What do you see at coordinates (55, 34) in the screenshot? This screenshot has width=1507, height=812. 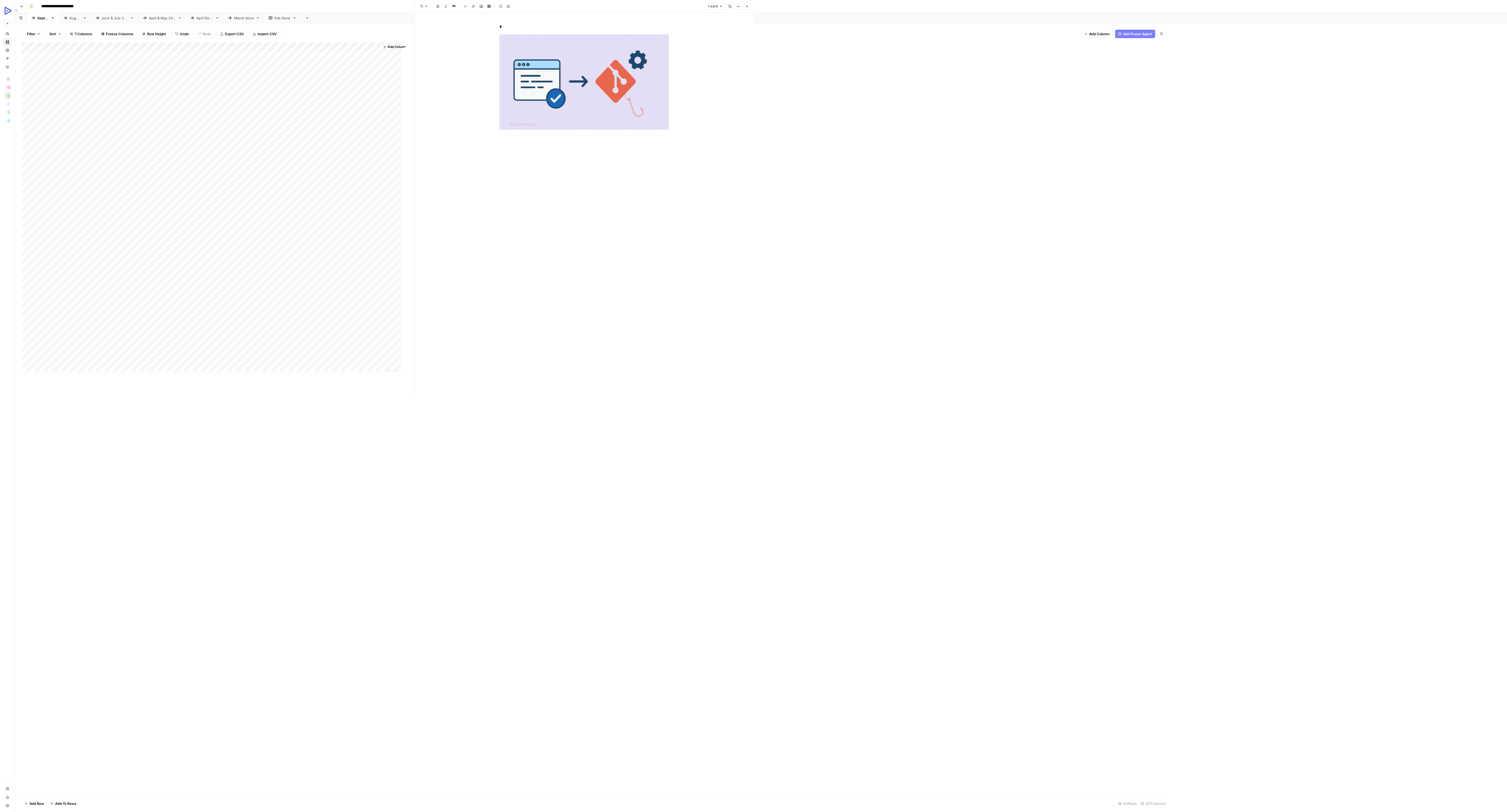 I see `button: Sort` at bounding box center [55, 34].